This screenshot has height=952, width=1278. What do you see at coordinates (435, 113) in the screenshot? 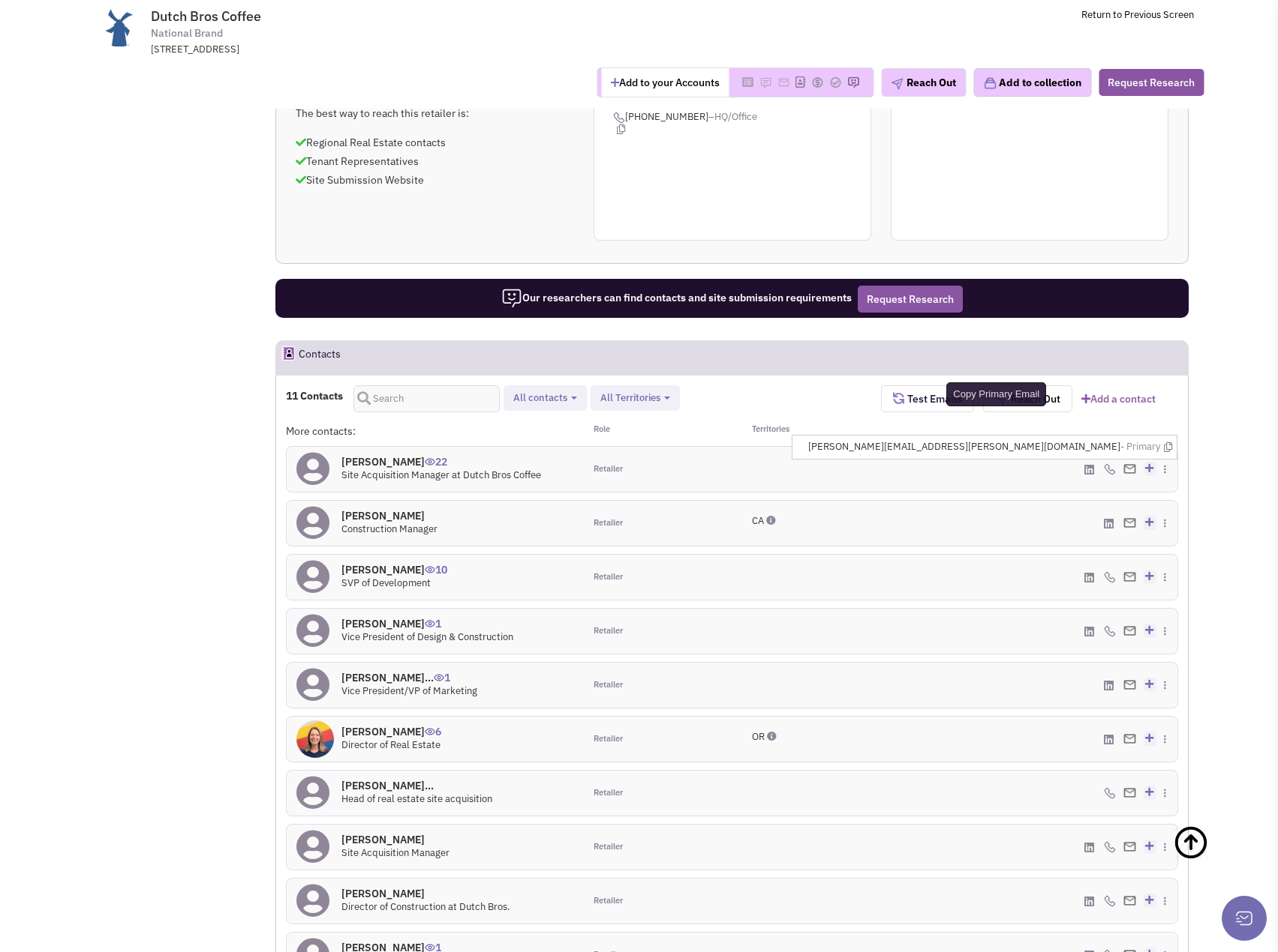
I see `p: The best way to reach this retailer is:` at bounding box center [435, 113].